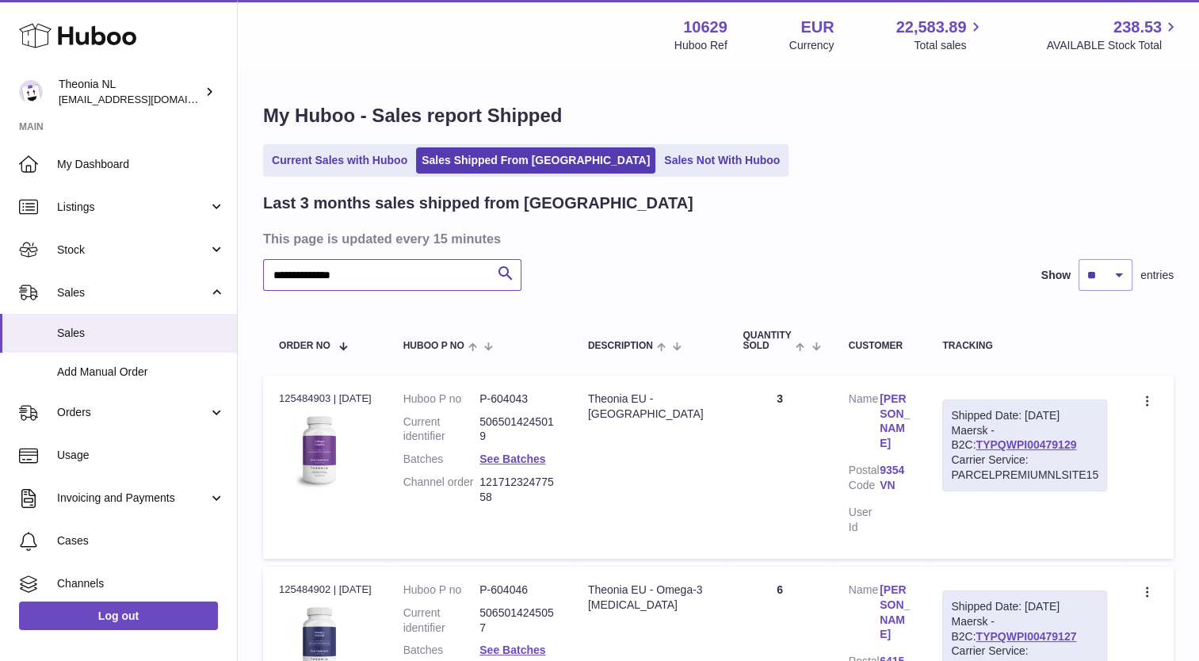 The width and height of the screenshot is (1199, 661). What do you see at coordinates (940, 35) in the screenshot?
I see `a: 22,583.89 Total sales` at bounding box center [940, 35].